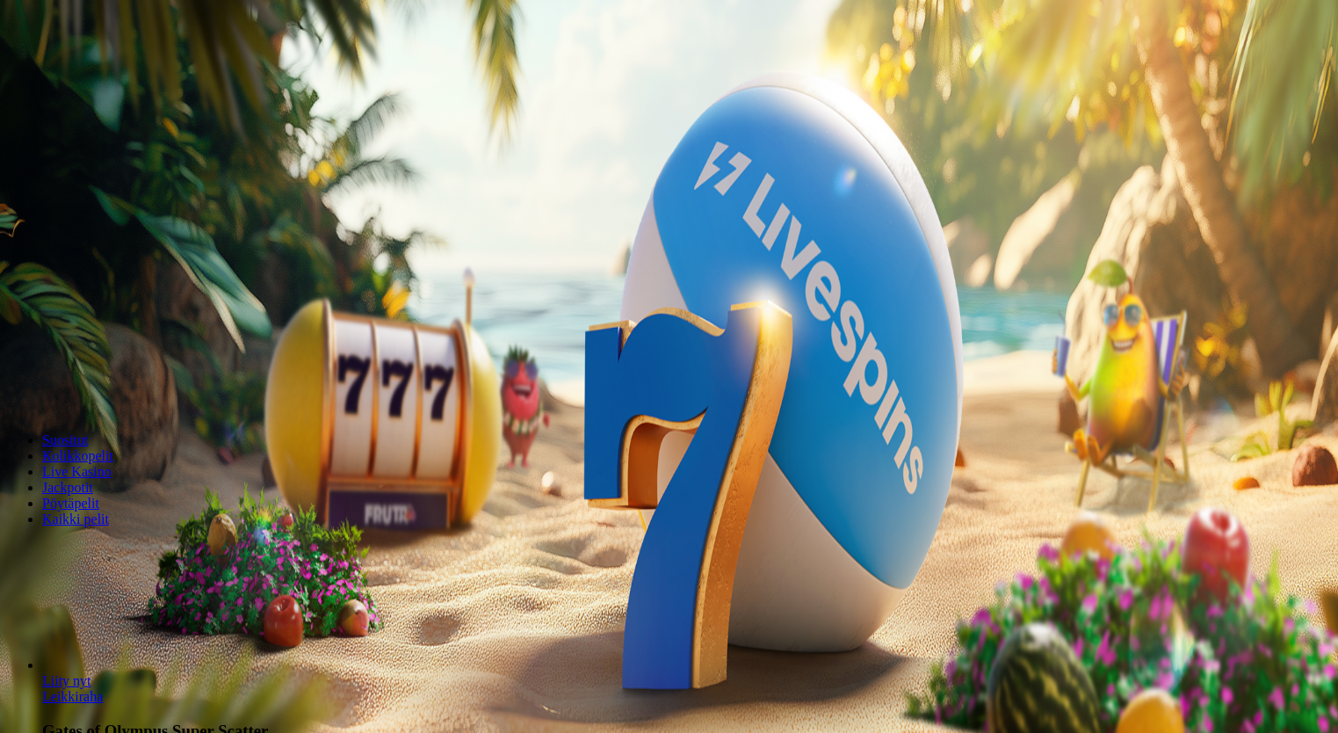 The height and width of the screenshot is (733, 1338). I want to click on span: Pöytäpelit, so click(70, 503).